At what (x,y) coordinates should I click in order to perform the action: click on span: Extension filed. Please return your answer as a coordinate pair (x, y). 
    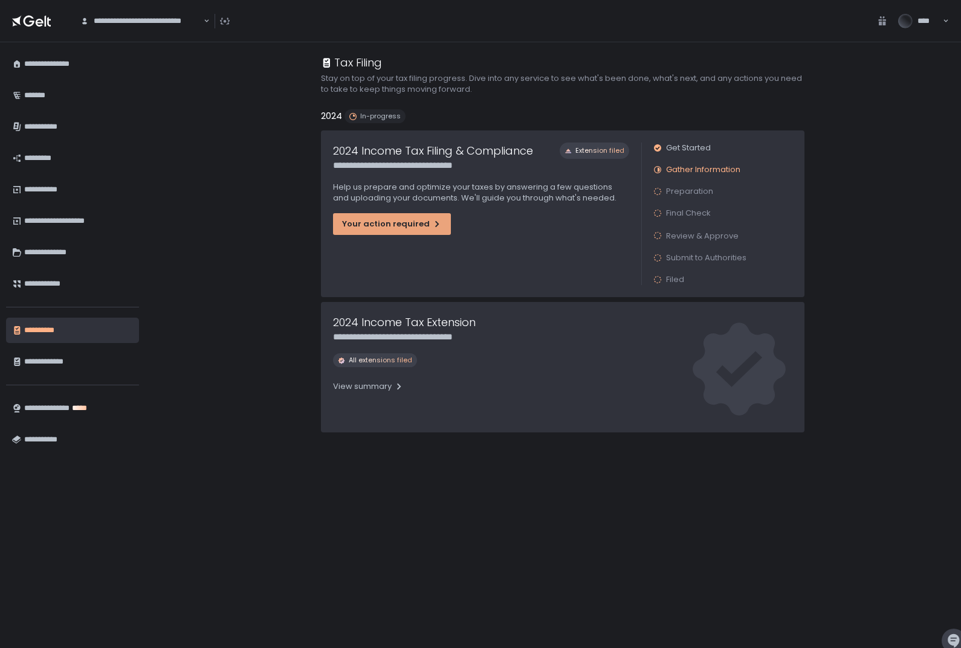
    Looking at the image, I should click on (599, 150).